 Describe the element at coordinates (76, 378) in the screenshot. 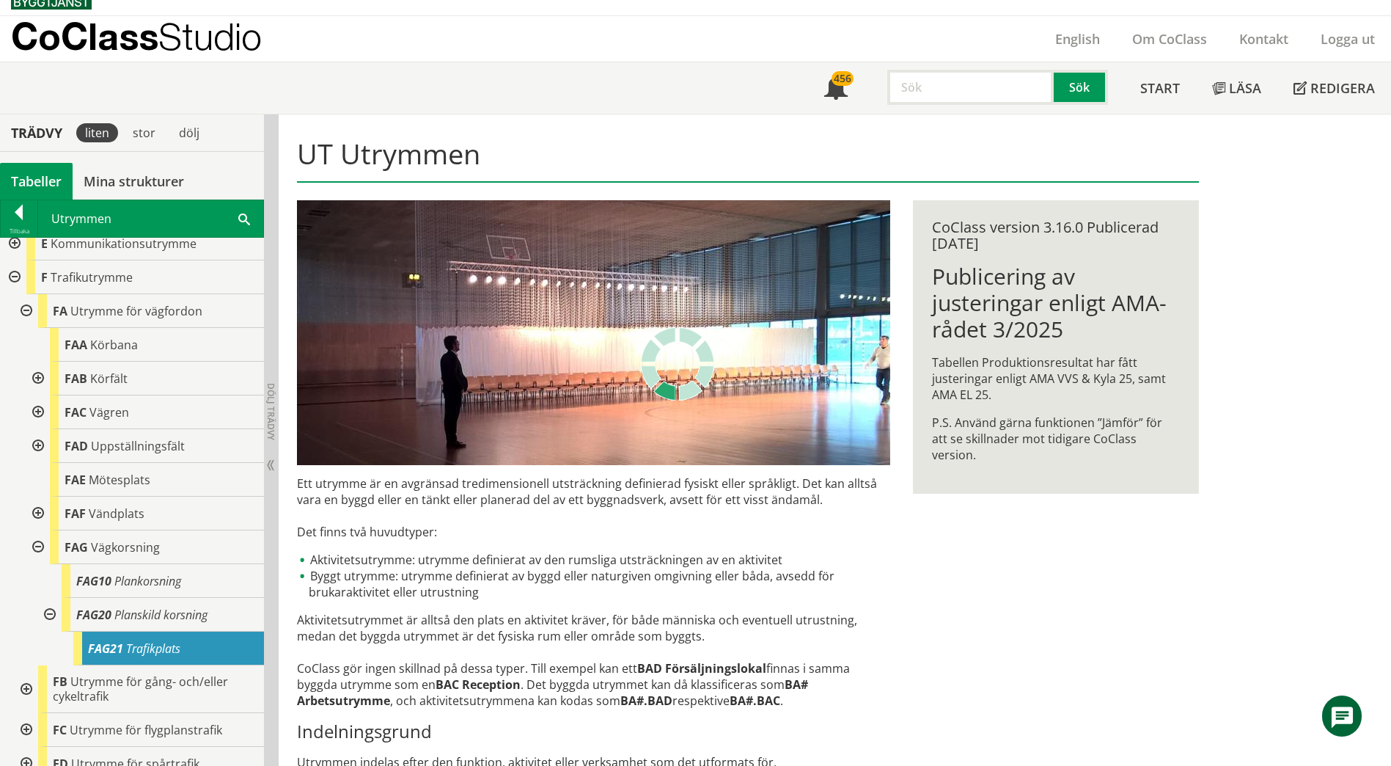

I see `span: FAB` at that location.